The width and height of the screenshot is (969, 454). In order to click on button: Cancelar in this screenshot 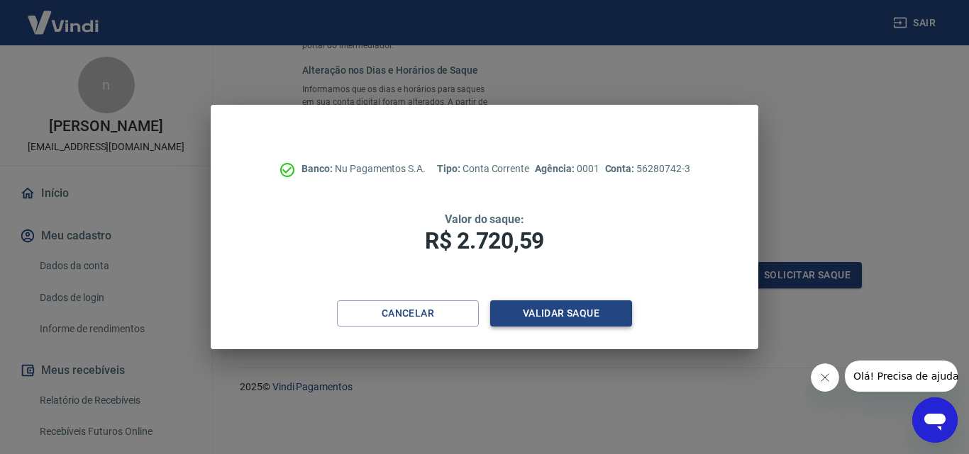, I will do `click(408, 313)`.